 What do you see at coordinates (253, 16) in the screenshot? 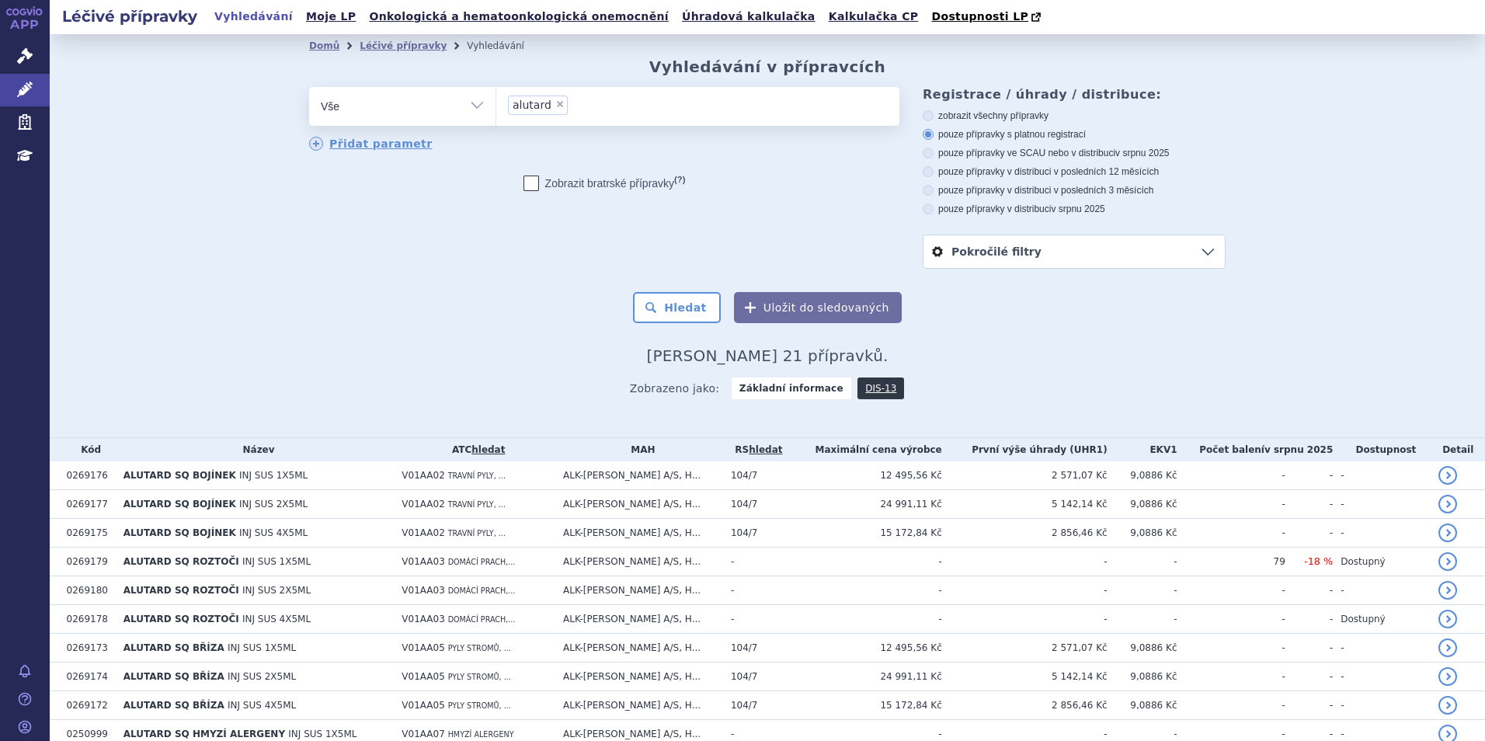
I see `a: Vyhledávání` at bounding box center [253, 16].